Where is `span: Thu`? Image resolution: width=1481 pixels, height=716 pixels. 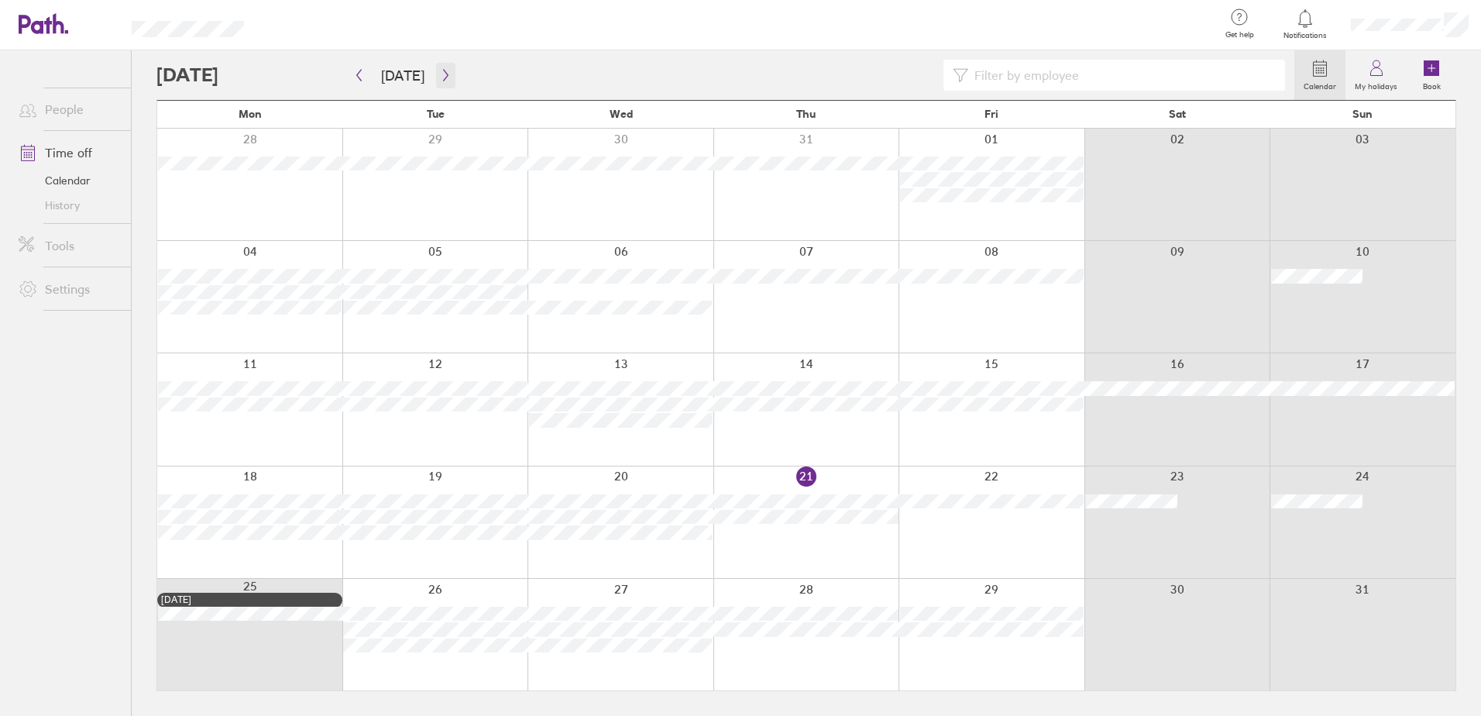
span: Thu is located at coordinates (806, 114).